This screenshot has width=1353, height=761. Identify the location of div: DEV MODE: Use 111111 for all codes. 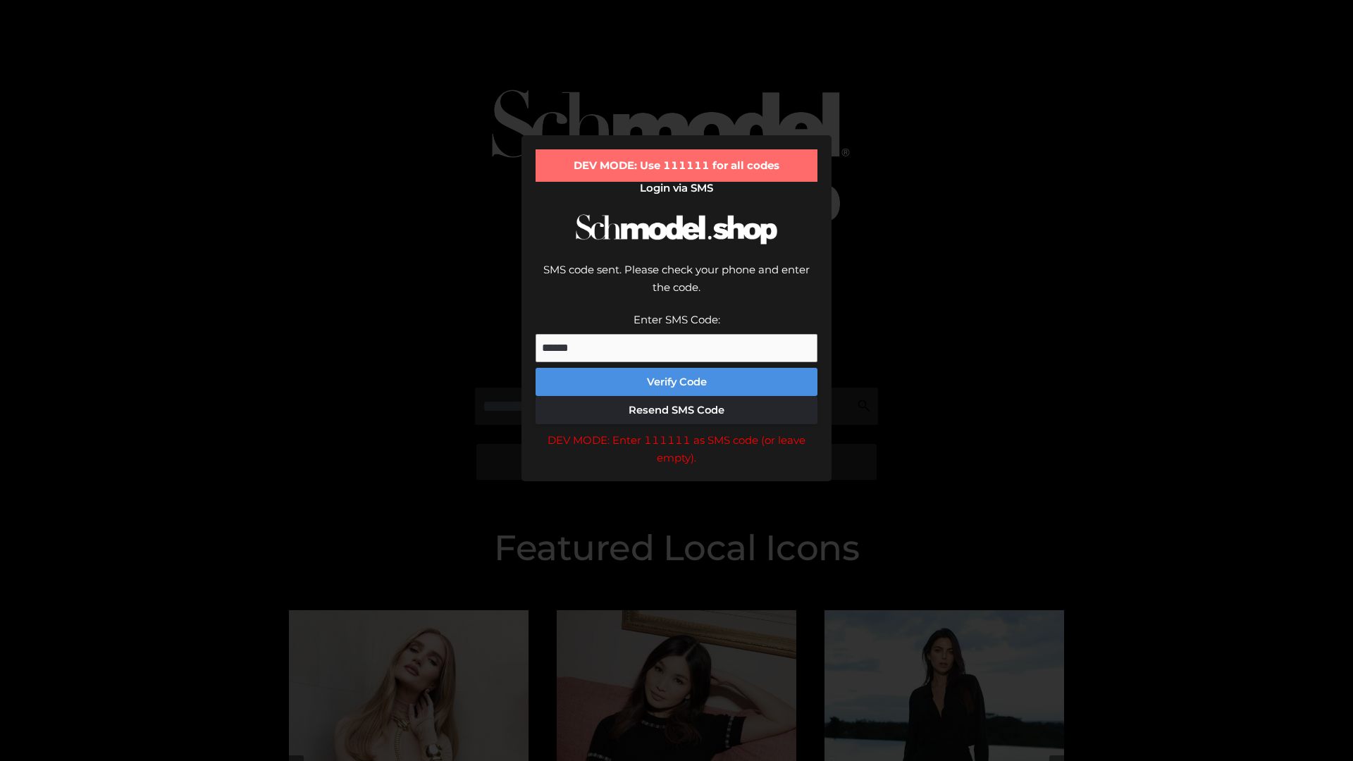
(676, 166).